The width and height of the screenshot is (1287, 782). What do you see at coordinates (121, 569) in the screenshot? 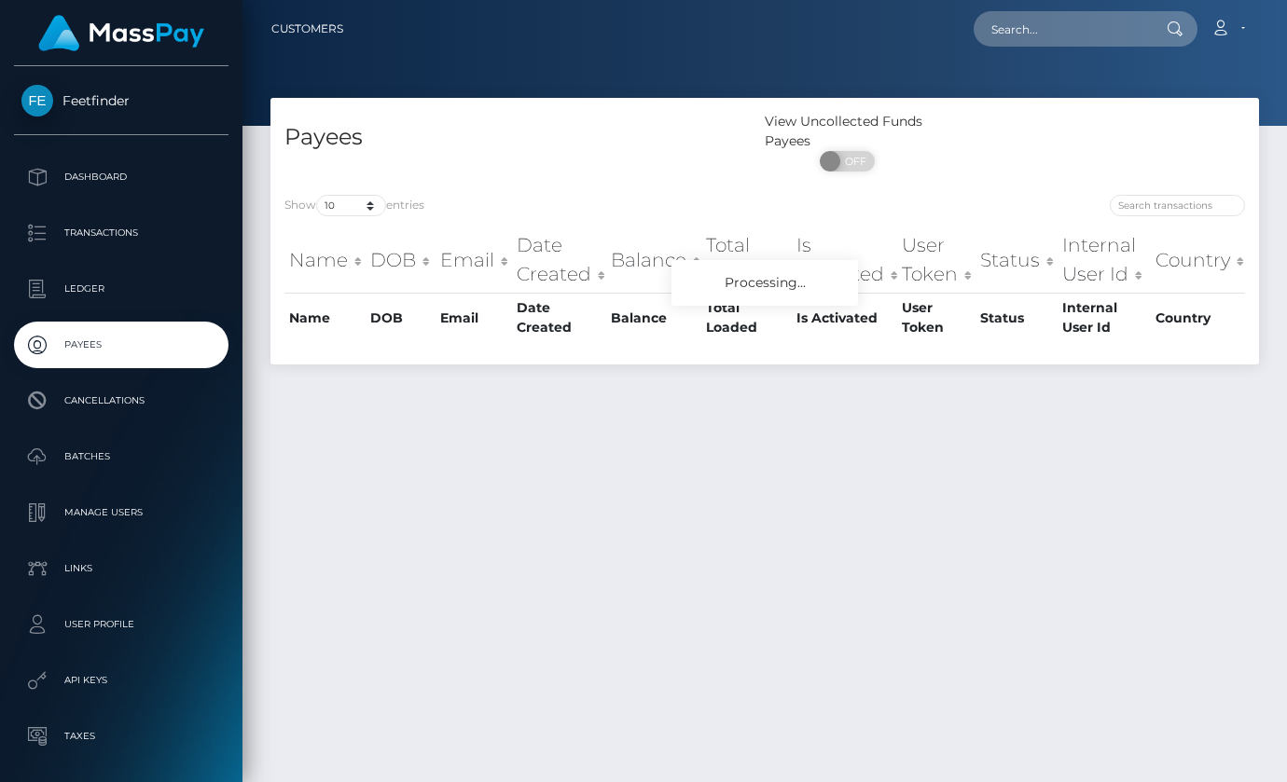
I see `a: Links` at bounding box center [121, 569].